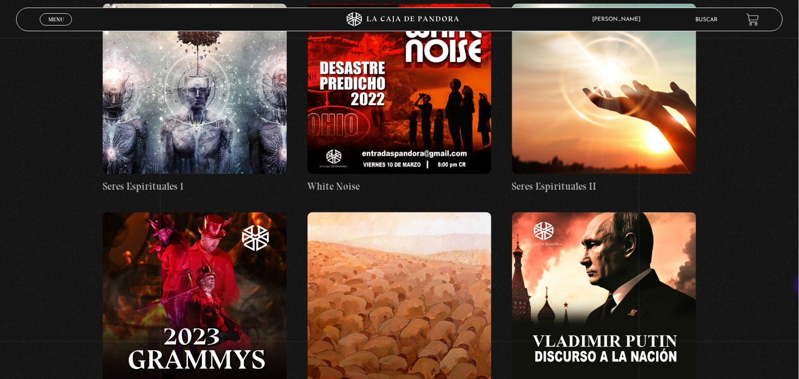 This screenshot has width=799, height=379. What do you see at coordinates (399, 186) in the screenshot?
I see `h4: White Noise` at bounding box center [399, 186].